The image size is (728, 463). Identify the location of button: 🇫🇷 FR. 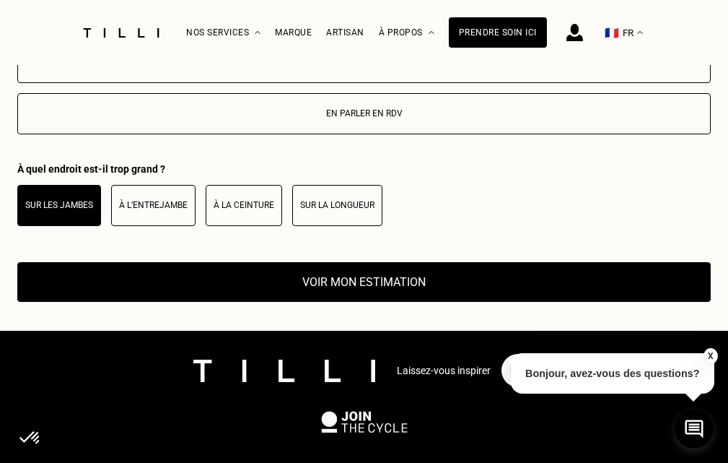
(624, 32).